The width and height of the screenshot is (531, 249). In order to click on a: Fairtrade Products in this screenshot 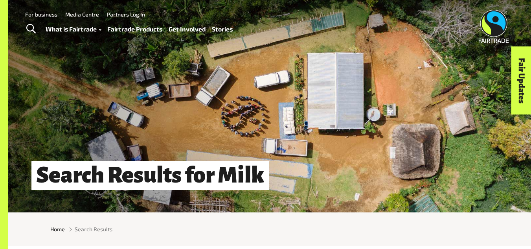, I will do `click(135, 29)`.